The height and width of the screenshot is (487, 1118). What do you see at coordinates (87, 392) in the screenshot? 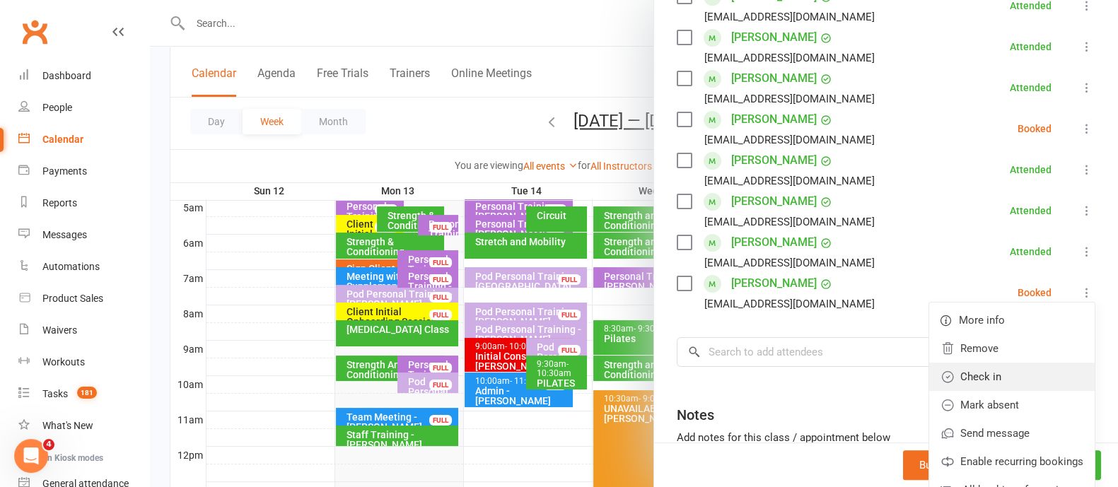
I see `span: 181` at bounding box center [87, 392].